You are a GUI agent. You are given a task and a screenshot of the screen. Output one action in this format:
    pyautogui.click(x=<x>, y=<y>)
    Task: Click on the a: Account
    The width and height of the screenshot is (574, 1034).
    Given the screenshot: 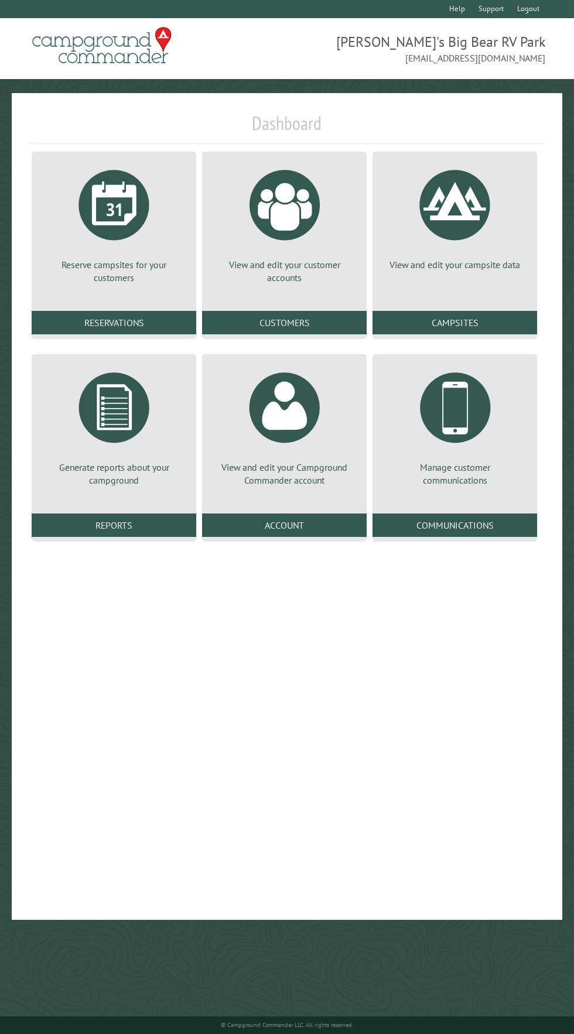 What is the action you would take?
    pyautogui.click(x=284, y=525)
    